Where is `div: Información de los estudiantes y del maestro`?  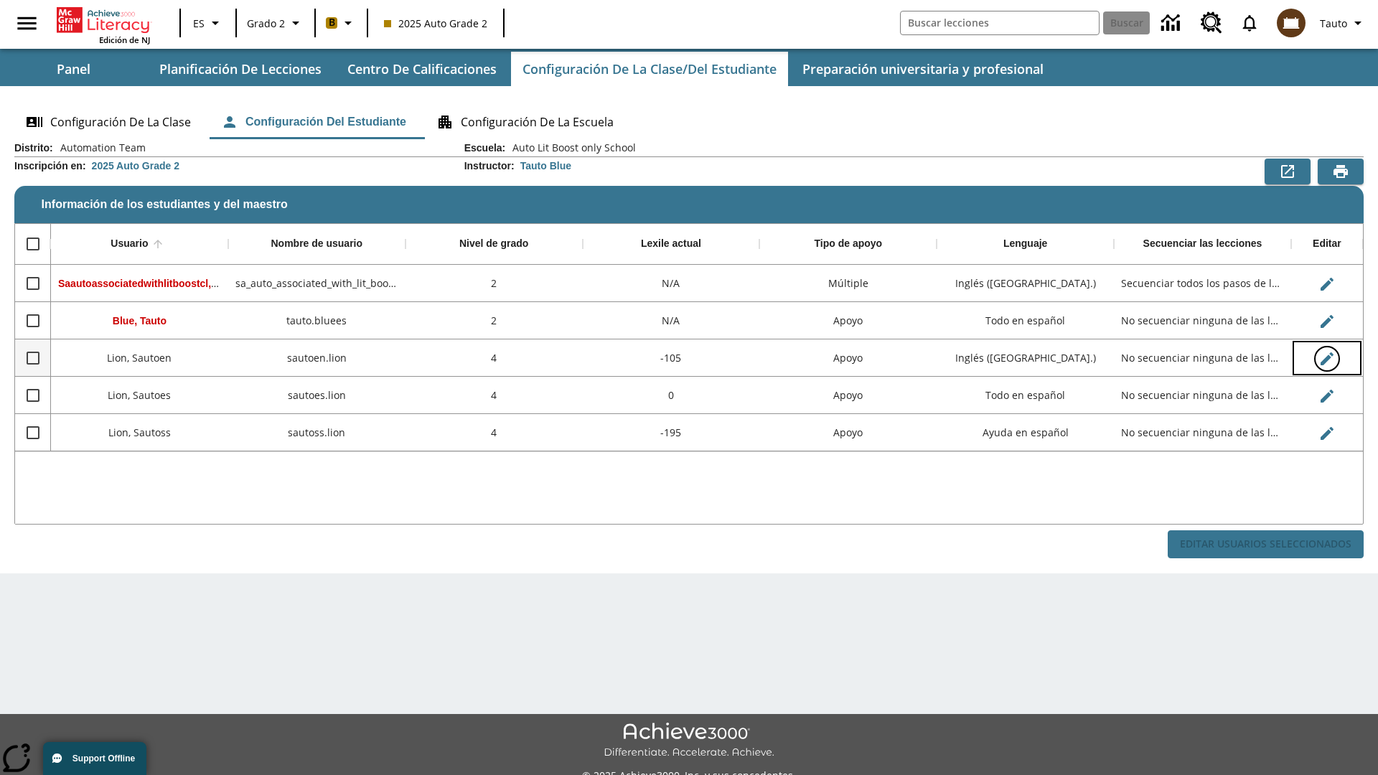 div: Información de los estudiantes y del maestro is located at coordinates (689, 350).